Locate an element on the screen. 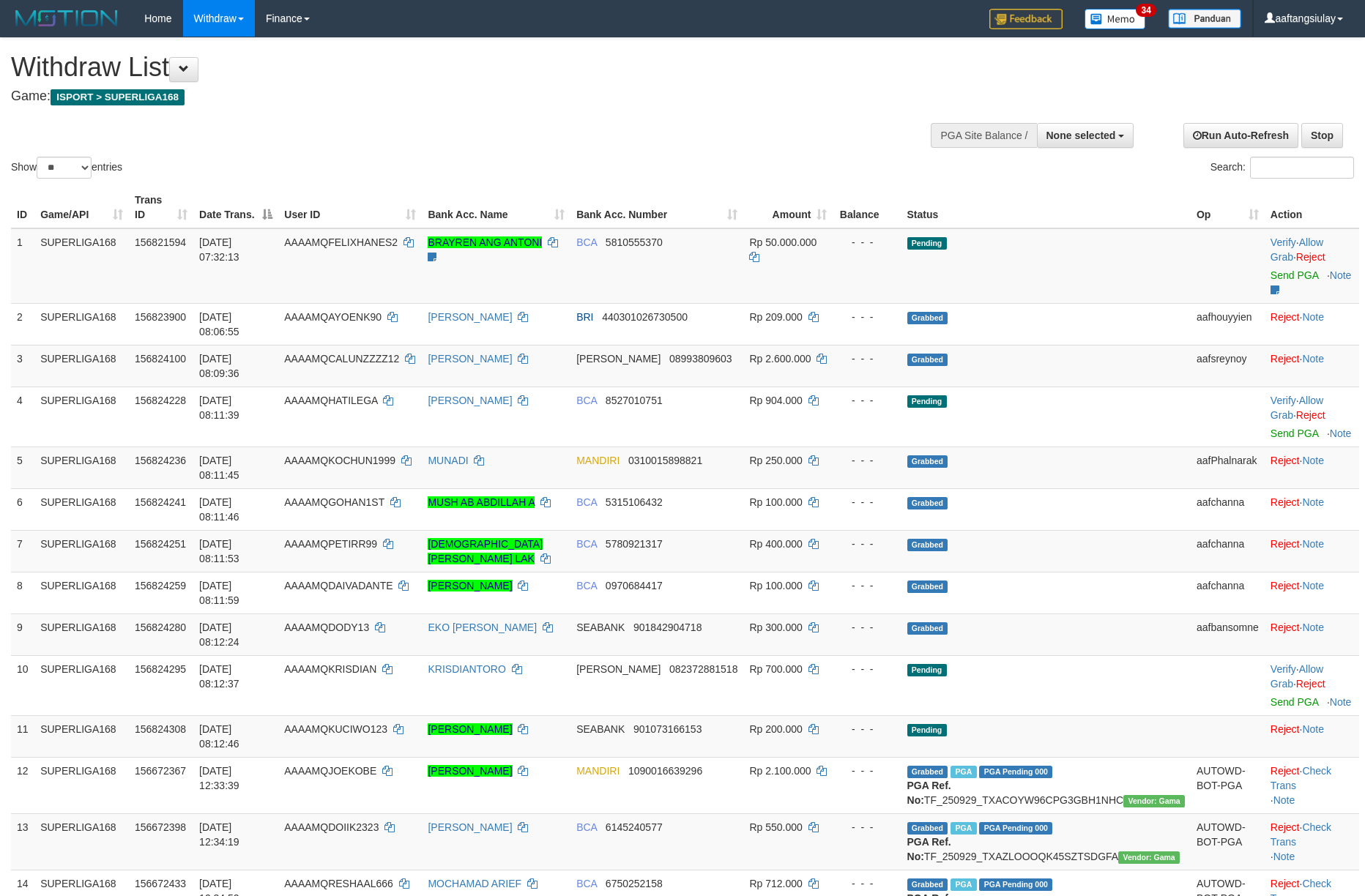 The image size is (1365, 896). span: 156824100 is located at coordinates (160, 358).